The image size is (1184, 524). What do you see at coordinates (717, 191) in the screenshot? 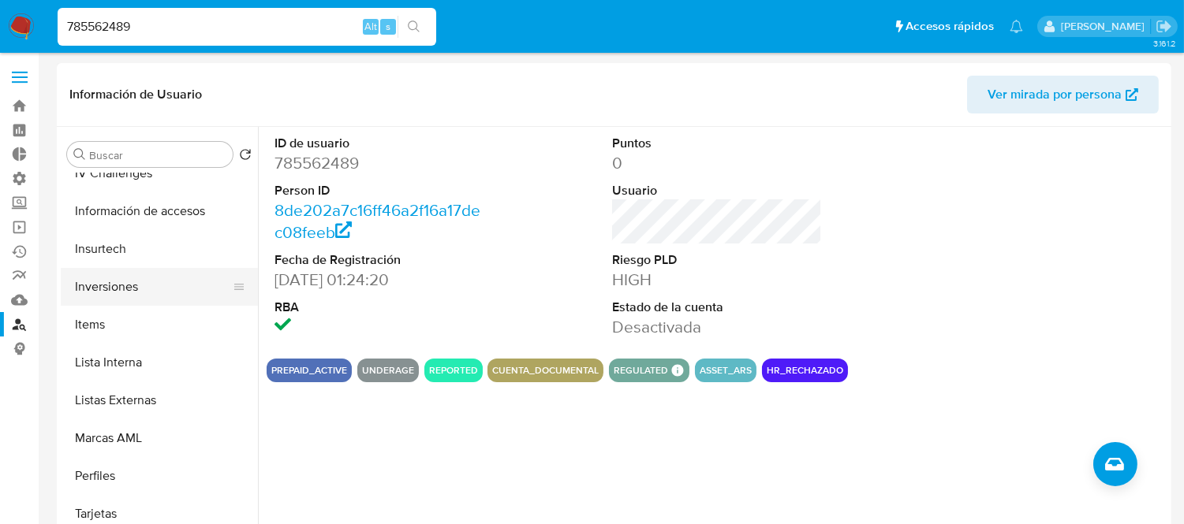
I see `dt: Usuario` at bounding box center [717, 191].